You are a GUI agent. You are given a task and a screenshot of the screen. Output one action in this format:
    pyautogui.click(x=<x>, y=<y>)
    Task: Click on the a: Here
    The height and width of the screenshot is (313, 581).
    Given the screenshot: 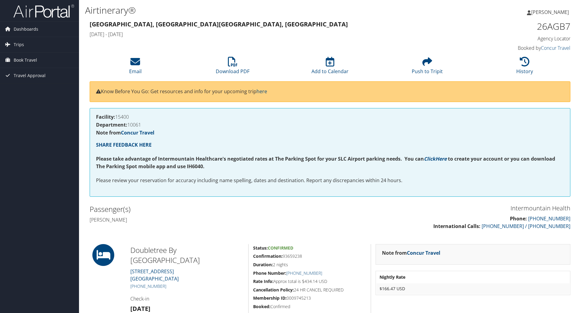 What is the action you would take?
    pyautogui.click(x=441, y=159)
    